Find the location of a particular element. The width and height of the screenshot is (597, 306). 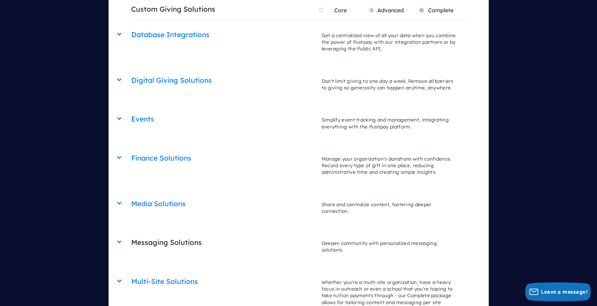

h2: Core is located at coordinates (340, 10).